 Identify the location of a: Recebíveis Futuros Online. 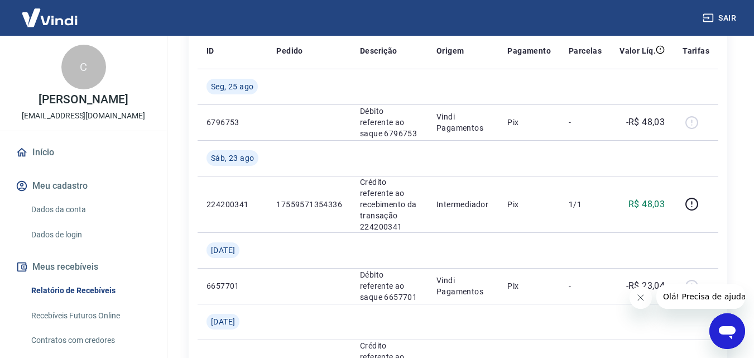
(90, 316).